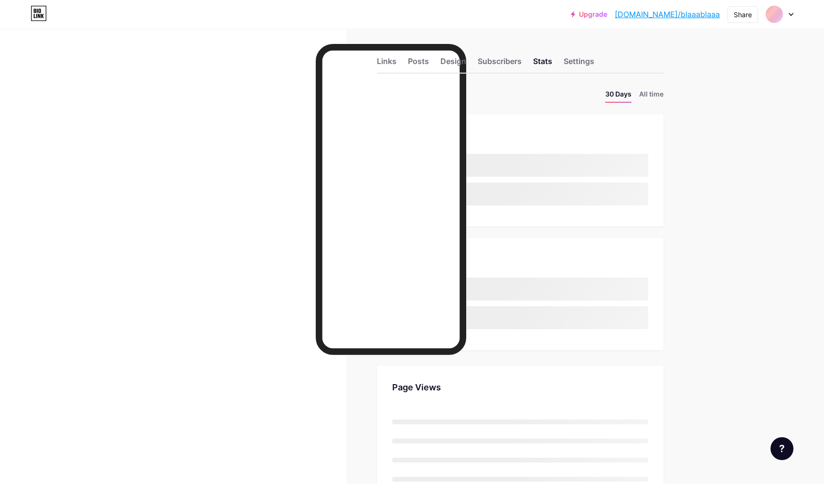 The width and height of the screenshot is (824, 484). What do you see at coordinates (589, 14) in the screenshot?
I see `a: Upgrade` at bounding box center [589, 14].